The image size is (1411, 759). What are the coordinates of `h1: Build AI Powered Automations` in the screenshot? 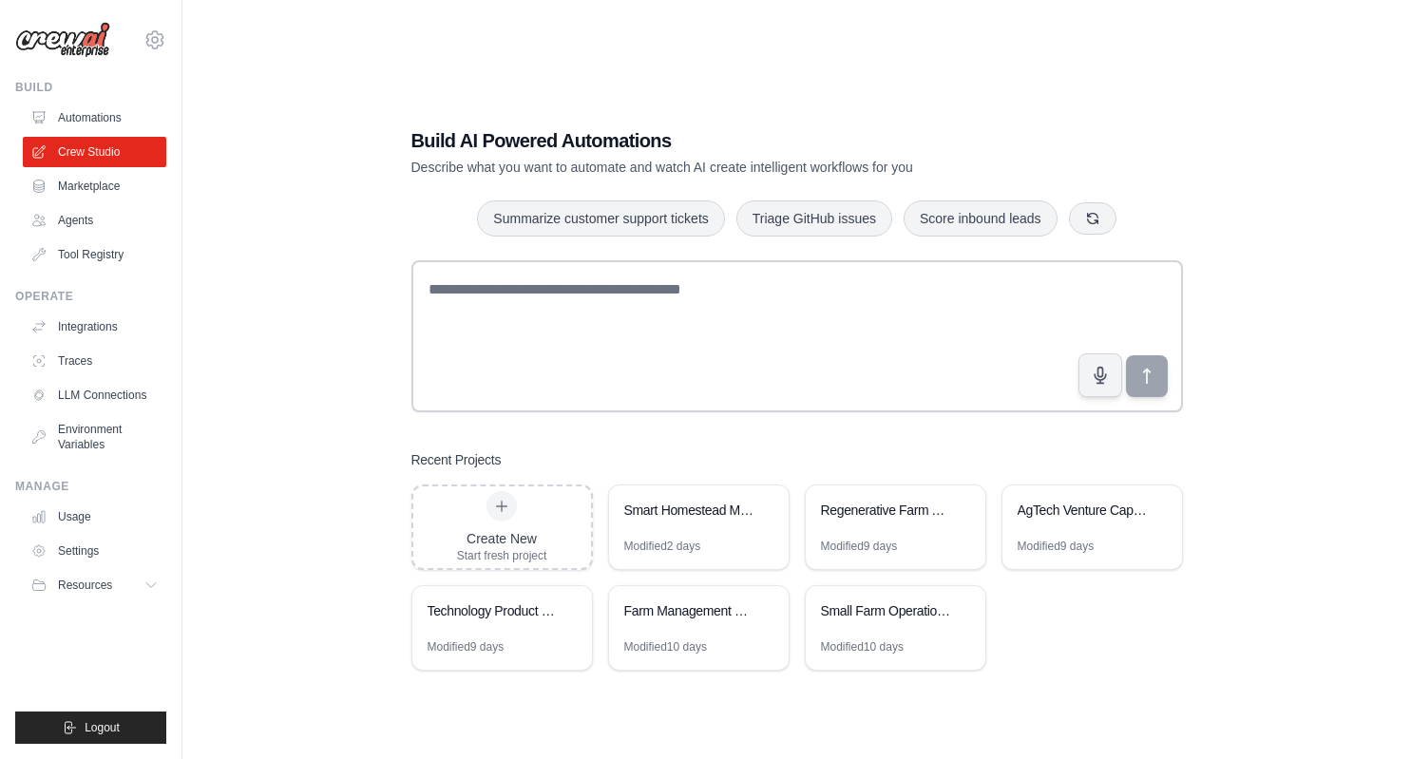 It's located at (731, 141).